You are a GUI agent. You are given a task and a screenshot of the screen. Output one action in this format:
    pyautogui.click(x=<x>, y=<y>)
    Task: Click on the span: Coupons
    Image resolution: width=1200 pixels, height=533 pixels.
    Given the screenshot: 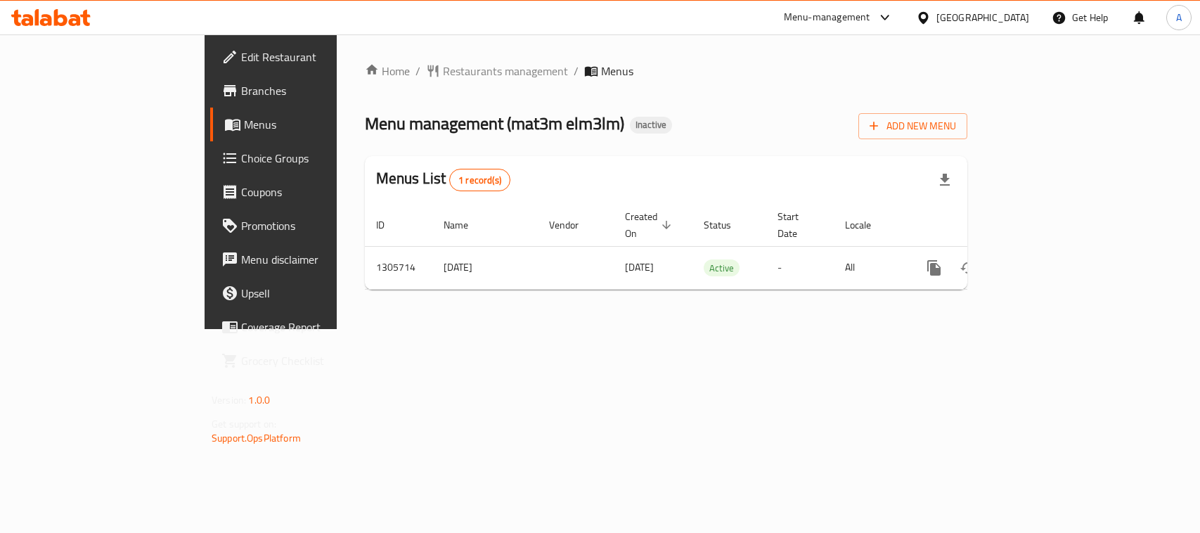 What is the action you would take?
    pyautogui.click(x=317, y=192)
    